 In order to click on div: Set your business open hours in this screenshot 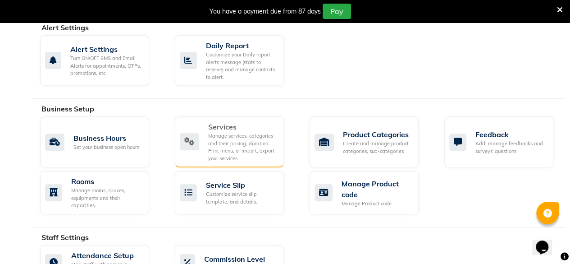, I will do `click(106, 147)`.